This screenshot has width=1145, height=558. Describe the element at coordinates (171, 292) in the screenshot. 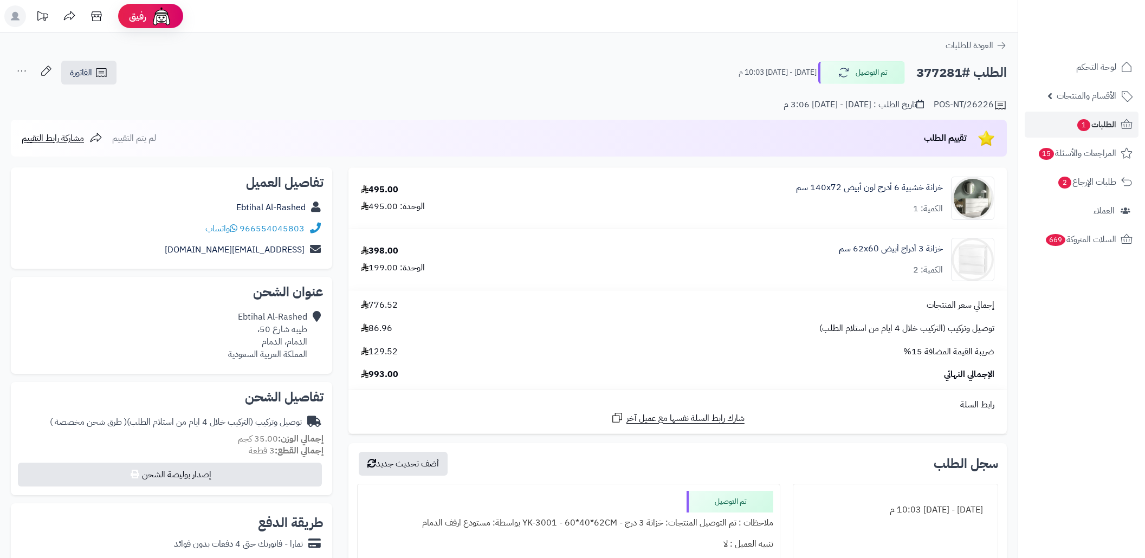

I see `h2: عنوان الشحن` at that location.